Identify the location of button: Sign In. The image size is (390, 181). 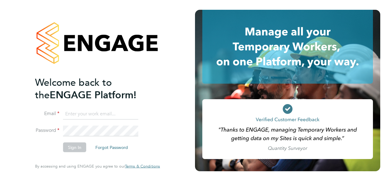
(75, 147).